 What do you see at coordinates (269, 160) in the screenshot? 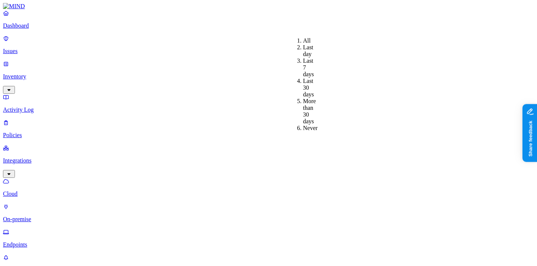
I see `p: Integrations` at bounding box center [269, 160].